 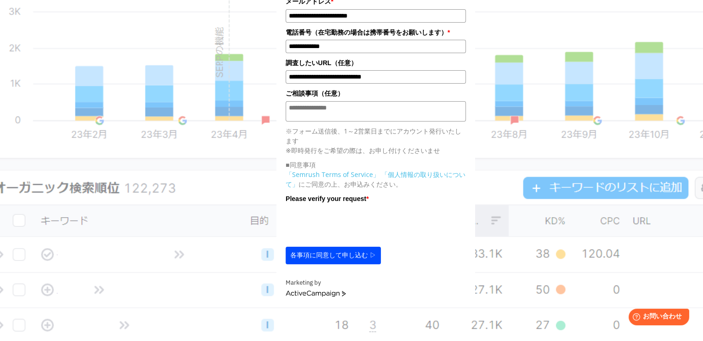 I want to click on label: 調査したいURL（任意）, so click(x=376, y=63).